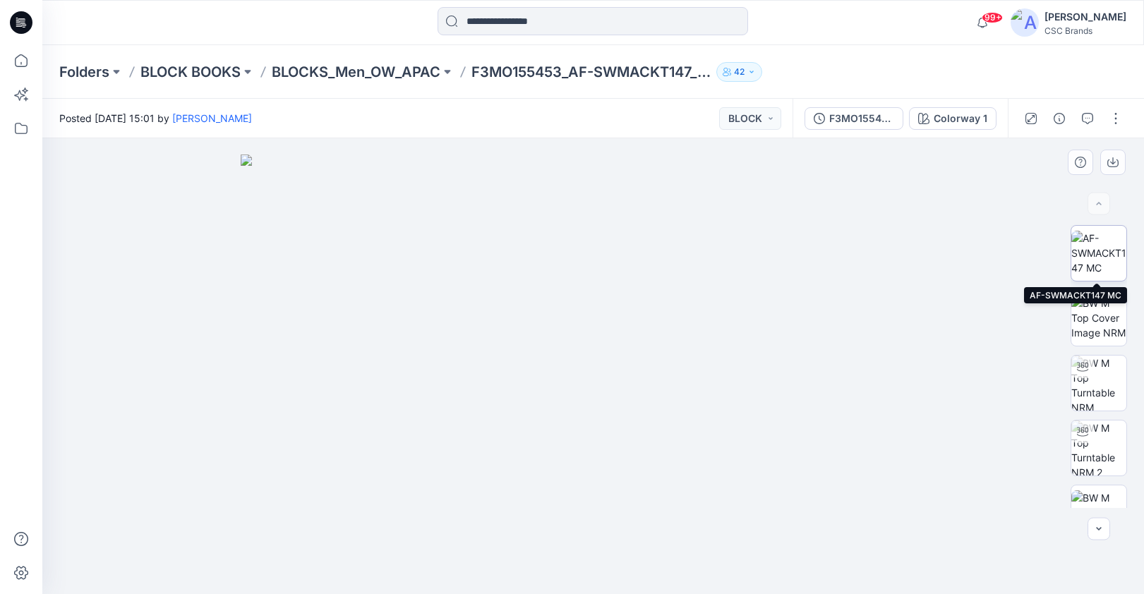 Image resolution: width=1144 pixels, height=594 pixels. I want to click on img: BW M Top Turntable NRM, so click(1099, 383).